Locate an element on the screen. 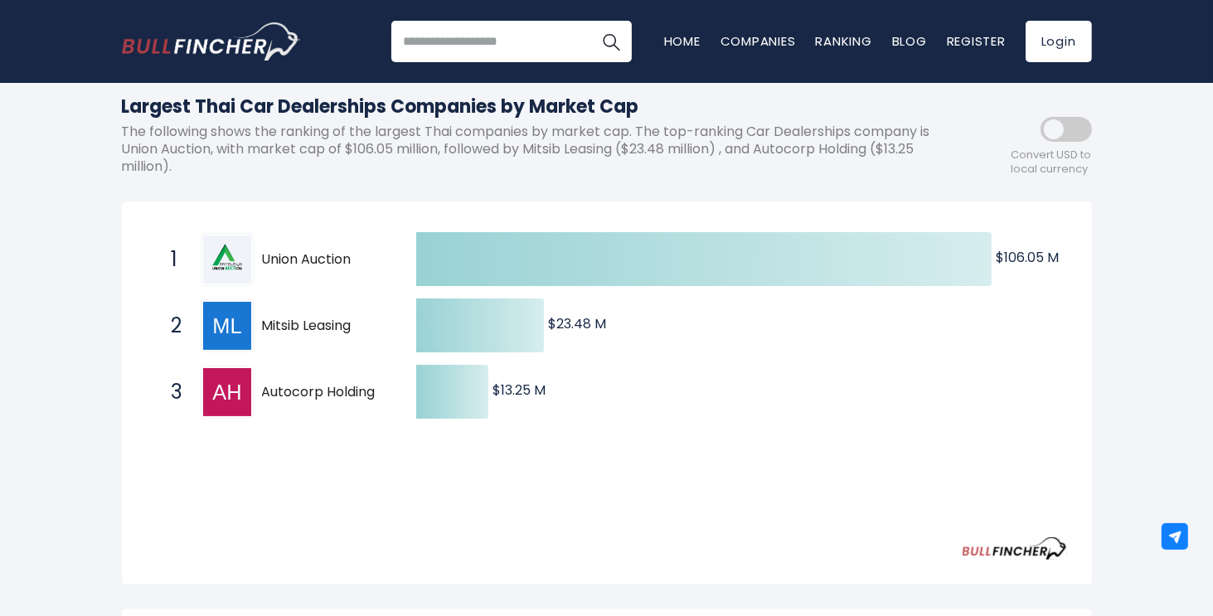 The height and width of the screenshot is (616, 1213). text: $106.05 M is located at coordinates (1027, 257).